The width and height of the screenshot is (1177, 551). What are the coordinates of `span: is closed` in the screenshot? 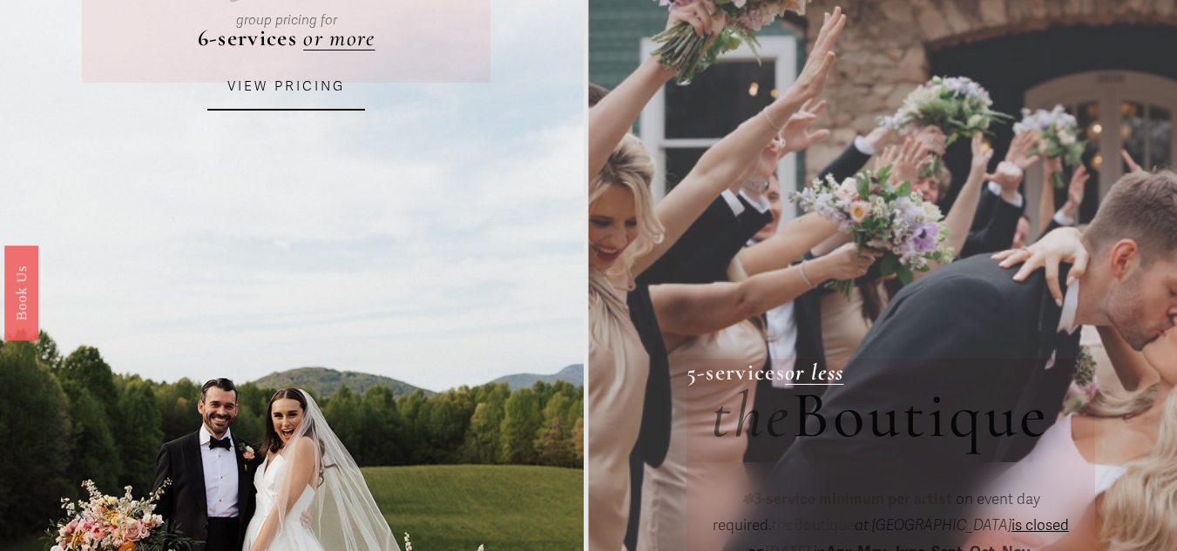 It's located at (1040, 525).